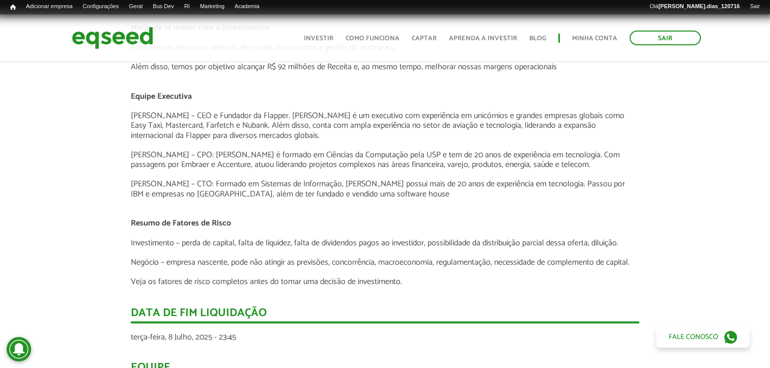  I want to click on a: Marketing, so click(212, 7).